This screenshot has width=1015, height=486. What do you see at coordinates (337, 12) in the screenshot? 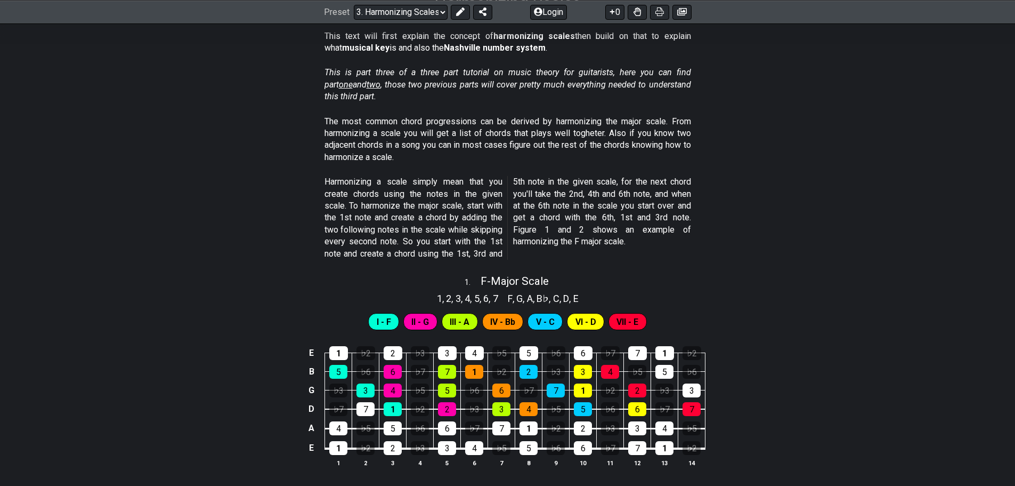
I see `span: Preset` at bounding box center [337, 12].